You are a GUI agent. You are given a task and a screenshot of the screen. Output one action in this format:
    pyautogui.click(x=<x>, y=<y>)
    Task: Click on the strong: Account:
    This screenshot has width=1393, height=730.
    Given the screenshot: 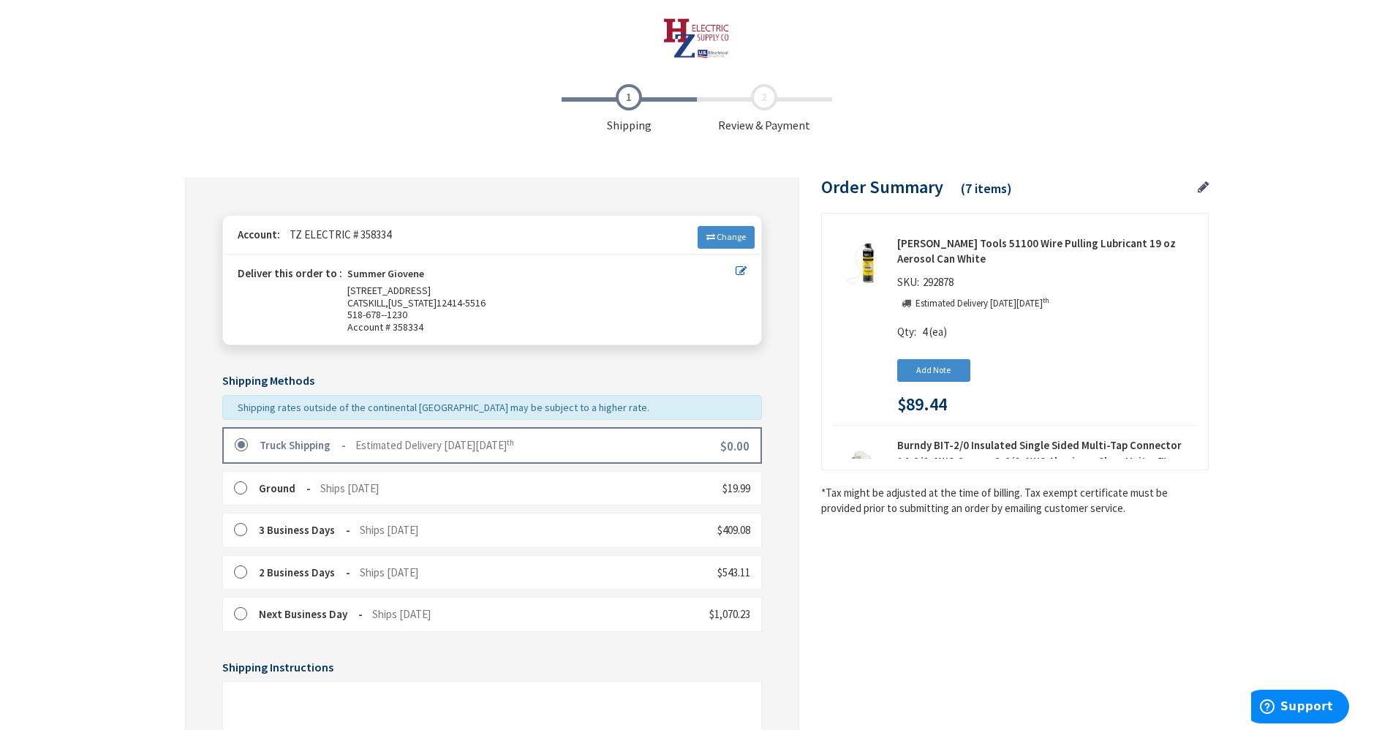 What is the action you would take?
    pyautogui.click(x=259, y=234)
    